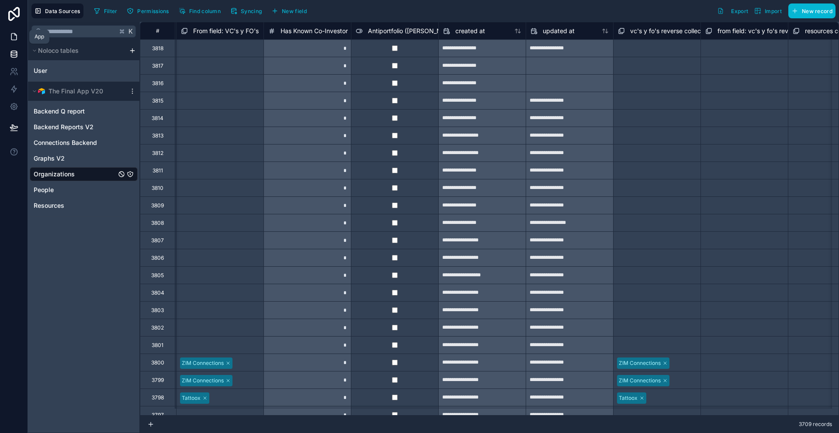 Image resolution: width=839 pixels, height=433 pixels. What do you see at coordinates (157, 223) in the screenshot?
I see `div: 3808` at bounding box center [157, 223].